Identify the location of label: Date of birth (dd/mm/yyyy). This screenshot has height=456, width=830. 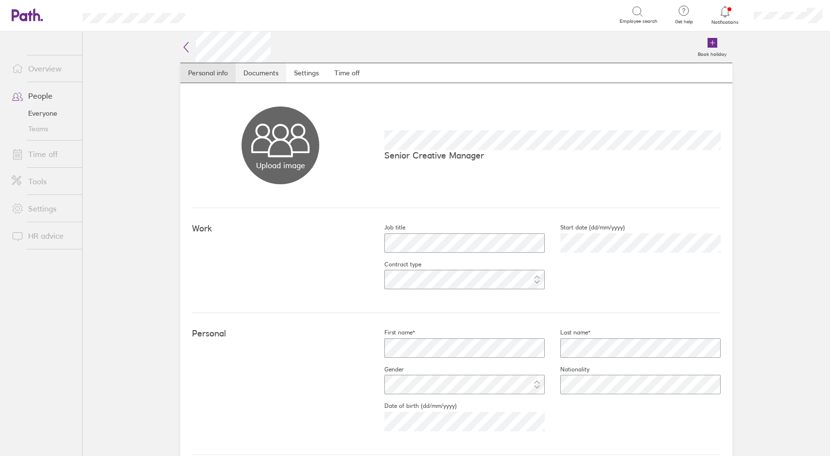
(412, 406).